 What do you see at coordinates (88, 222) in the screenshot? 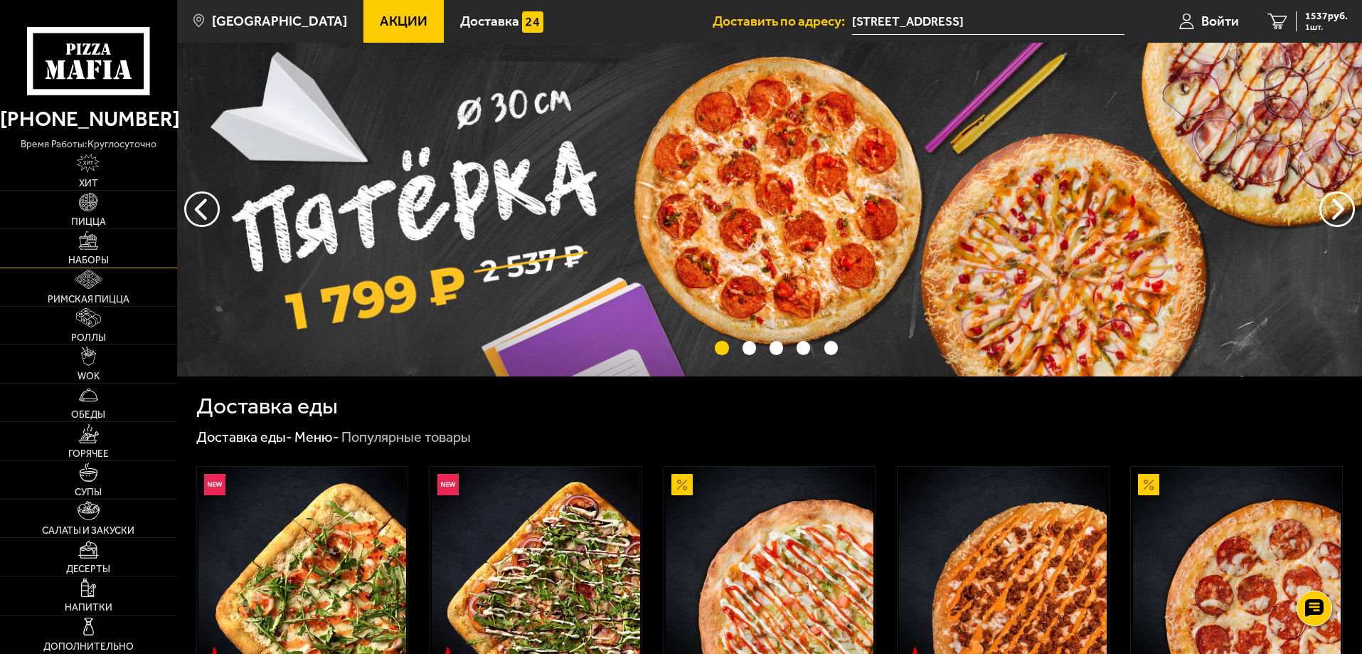
I see `span: Пицца` at bounding box center [88, 222].